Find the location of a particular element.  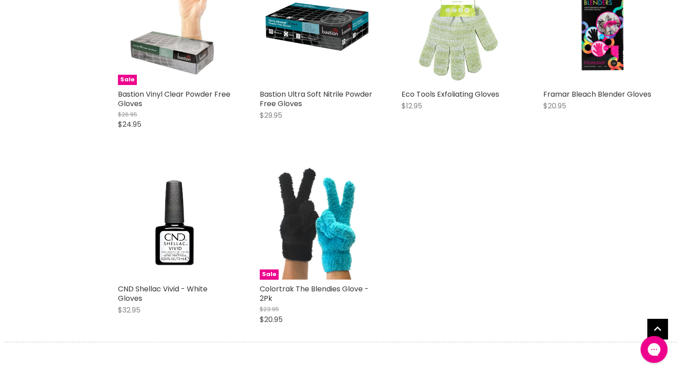

a: Bastion Vinyl Clear Powder Free Gloves is located at coordinates (174, 99).